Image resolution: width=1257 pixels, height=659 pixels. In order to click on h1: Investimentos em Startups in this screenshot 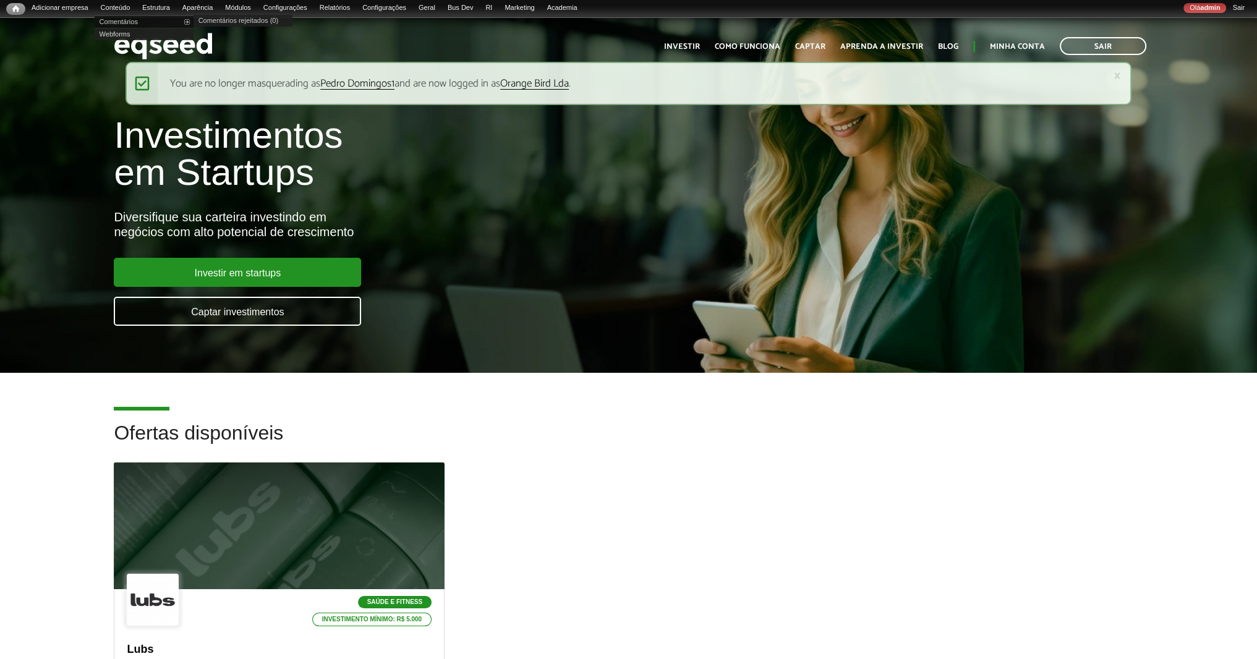, I will do `click(419, 154)`.